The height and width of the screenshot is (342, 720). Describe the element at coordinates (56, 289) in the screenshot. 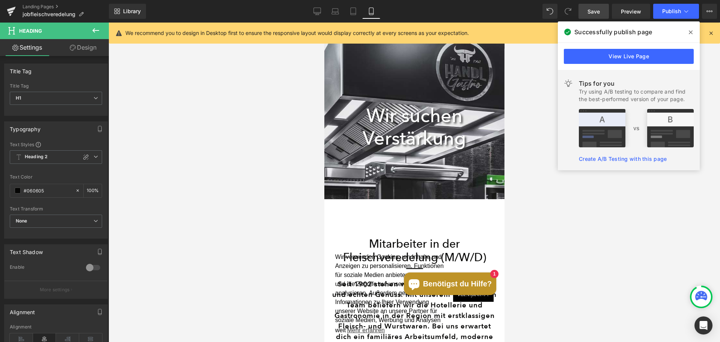

I see `button: More settings` at that location.